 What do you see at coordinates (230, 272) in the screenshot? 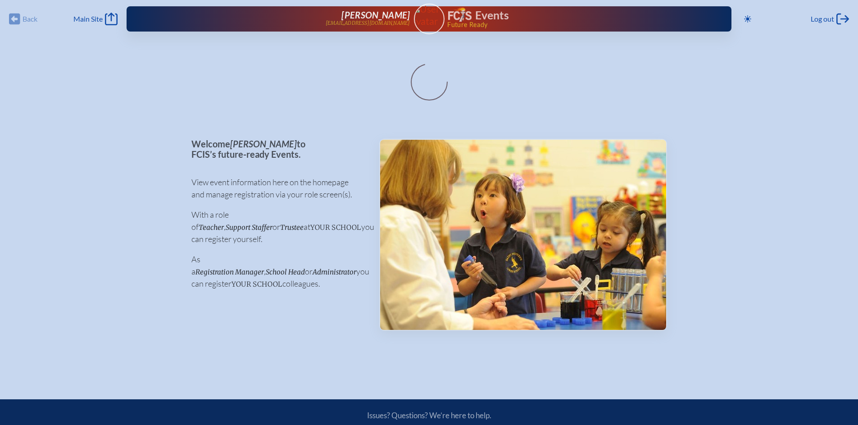
I see `span: Registration Manager` at bounding box center [230, 272].